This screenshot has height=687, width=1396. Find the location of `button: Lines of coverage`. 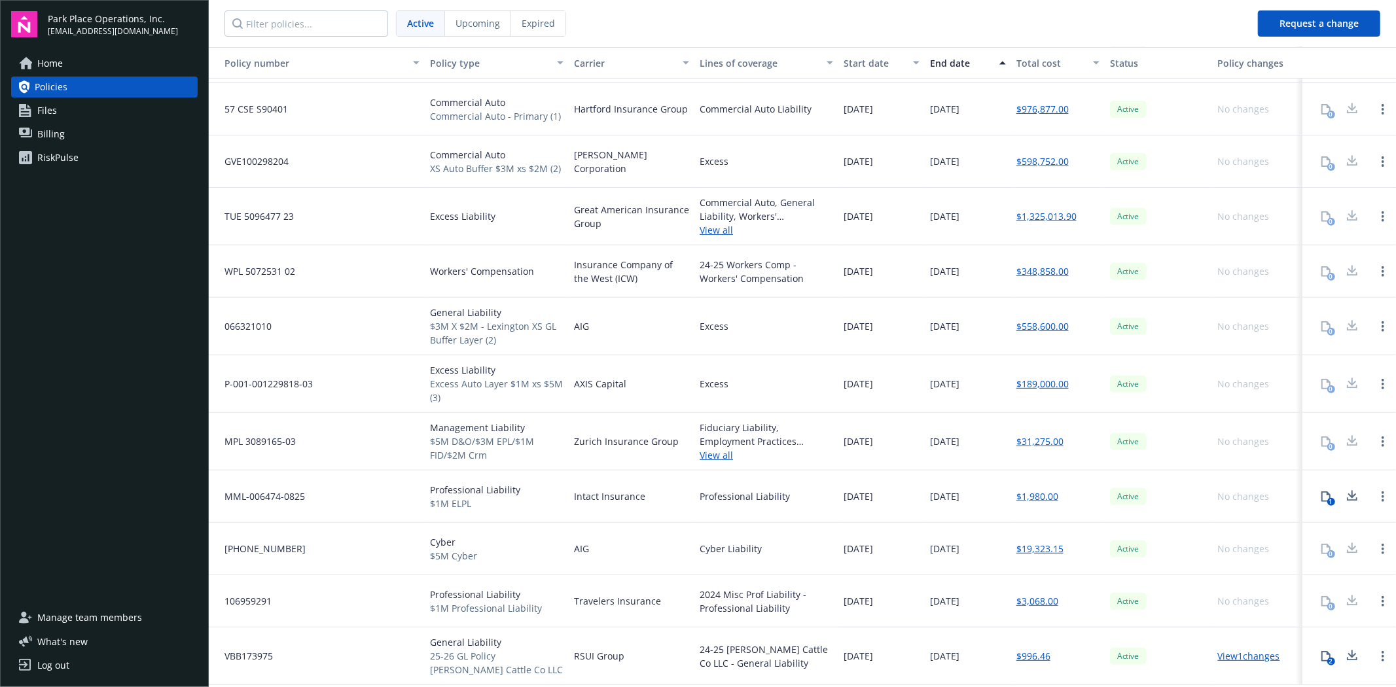

button: Lines of coverage is located at coordinates (767, 63).